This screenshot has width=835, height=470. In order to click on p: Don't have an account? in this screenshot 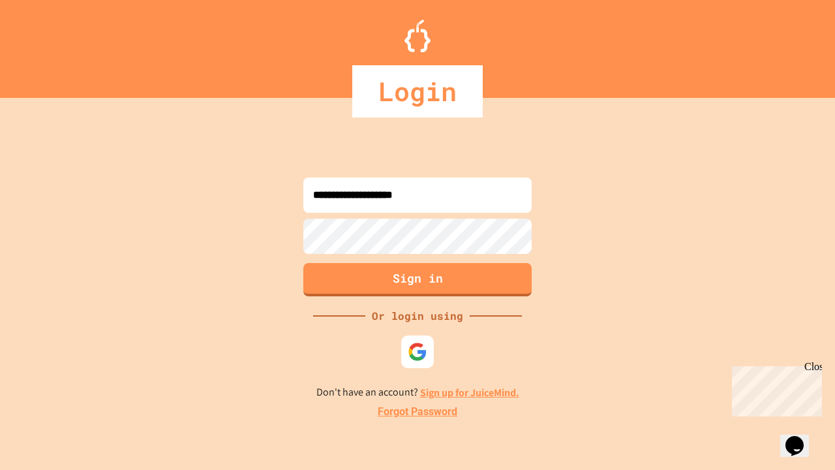, I will do `click(418, 392)`.